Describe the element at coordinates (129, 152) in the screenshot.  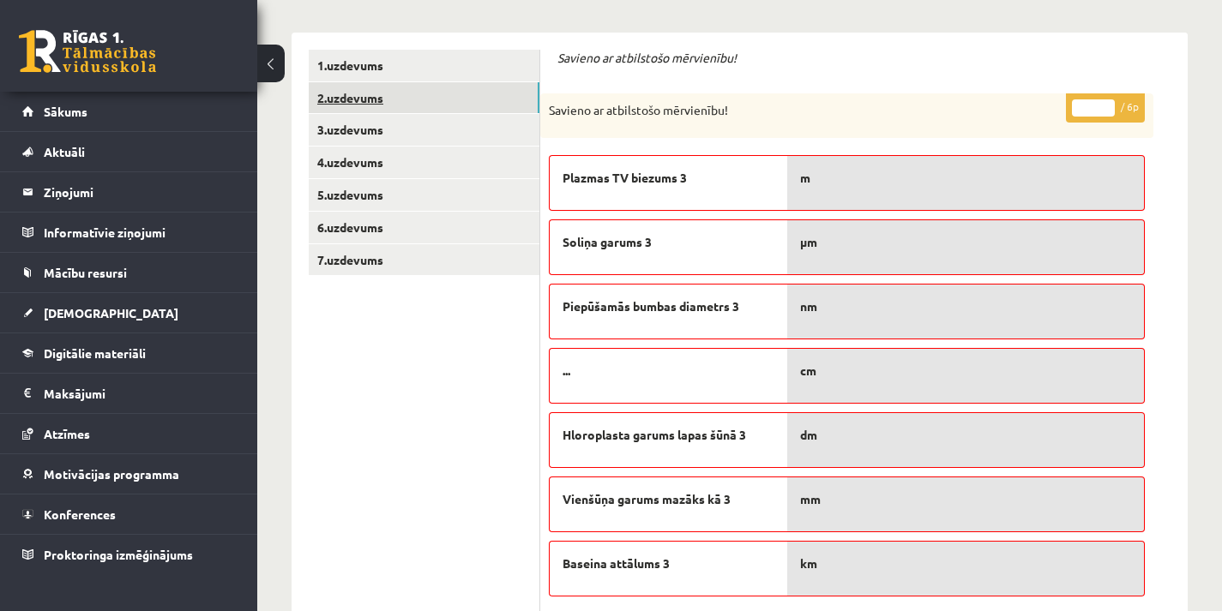
I see `a: Aktuāli` at that location.